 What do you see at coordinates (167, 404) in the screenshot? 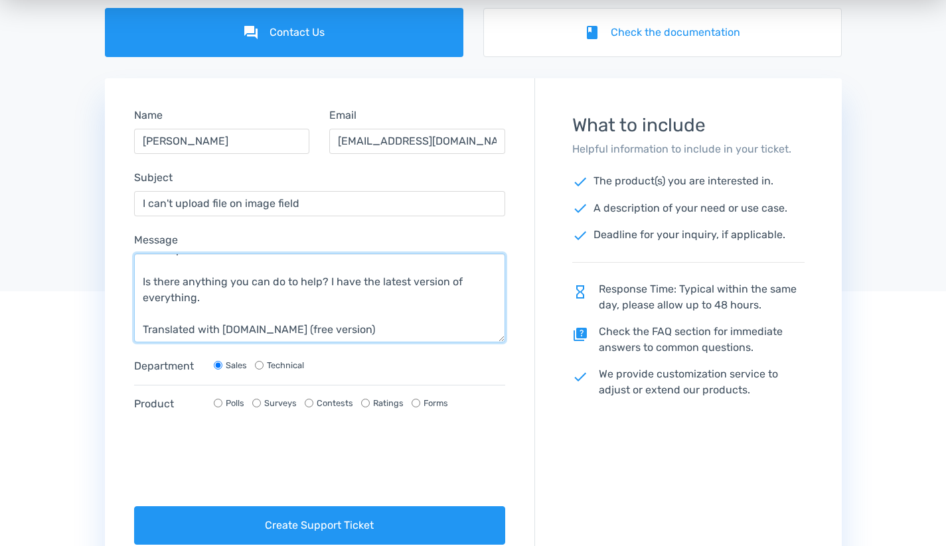
I see `label: Product` at bounding box center [167, 404].